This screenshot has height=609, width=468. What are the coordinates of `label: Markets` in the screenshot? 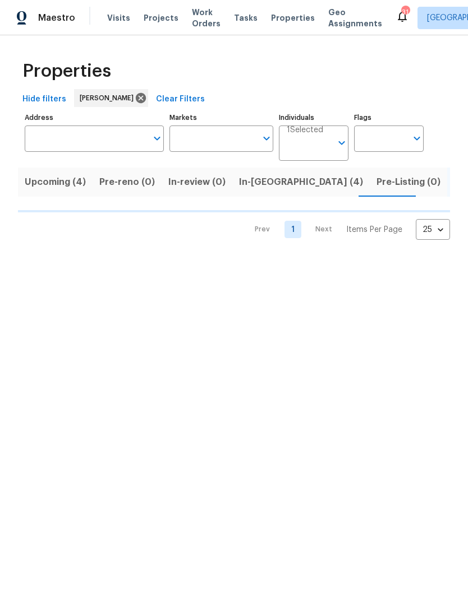 It's located at (221, 118).